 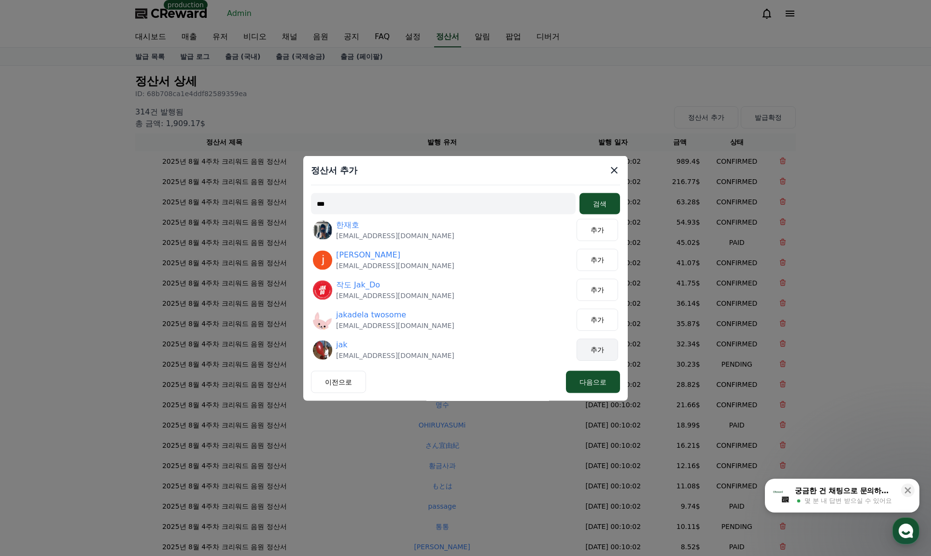 What do you see at coordinates (358, 285) in the screenshot?
I see `a: 작도 Jak_Do` at bounding box center [358, 285].